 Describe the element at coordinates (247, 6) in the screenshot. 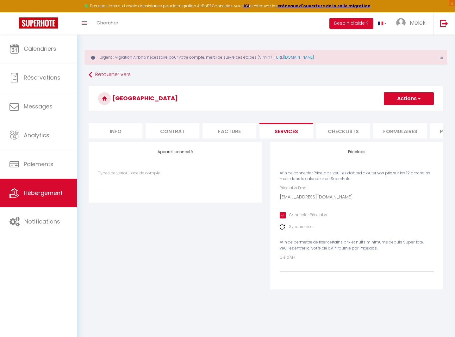

I see `a: ICI` at that location.